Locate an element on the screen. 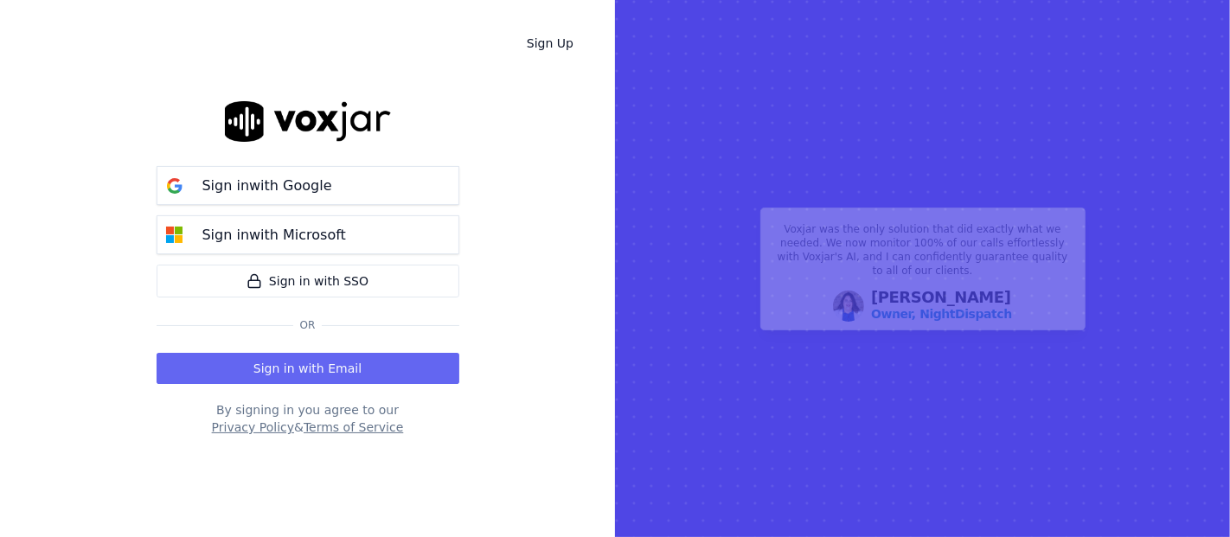 Image resolution: width=1230 pixels, height=537 pixels. img: microsoft Sign in button is located at coordinates (175, 235).